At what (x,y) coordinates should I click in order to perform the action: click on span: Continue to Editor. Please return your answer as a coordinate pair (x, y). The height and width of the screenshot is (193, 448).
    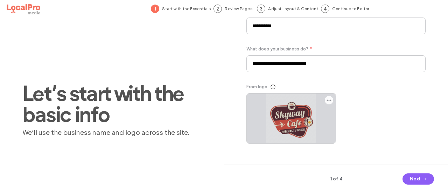
    Looking at the image, I should click on (351, 9).